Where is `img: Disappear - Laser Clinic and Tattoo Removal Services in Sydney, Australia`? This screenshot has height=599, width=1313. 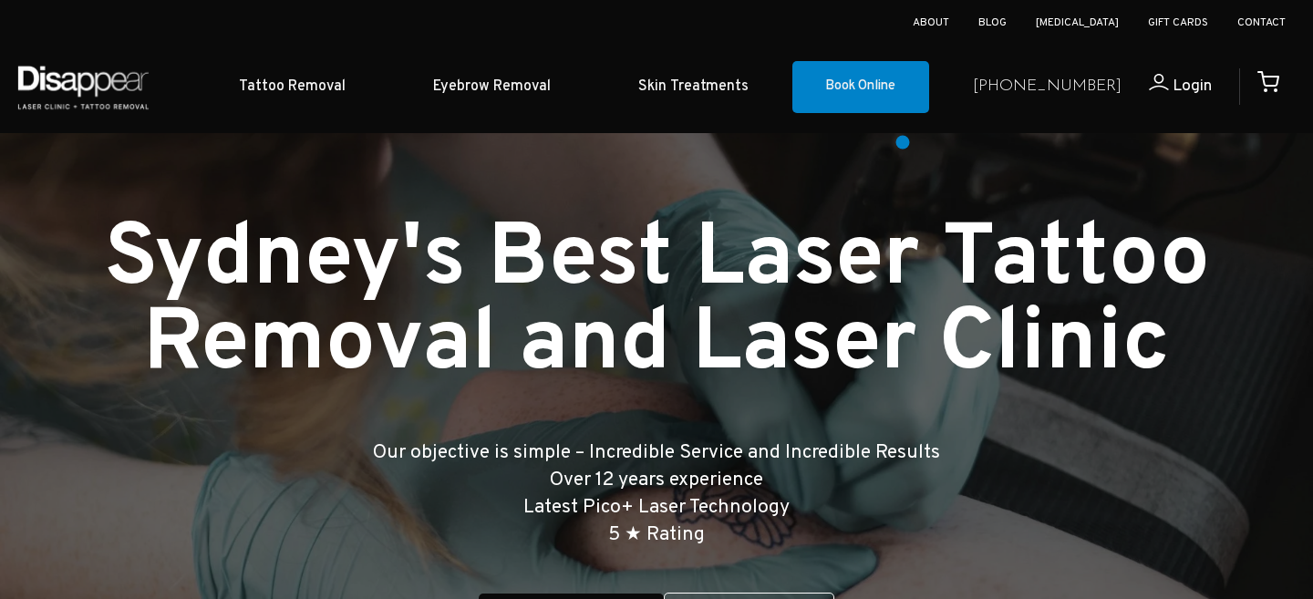 img: Disappear - Laser Clinic and Tattoo Removal Services in Sydney, Australia is located at coordinates (83, 87).